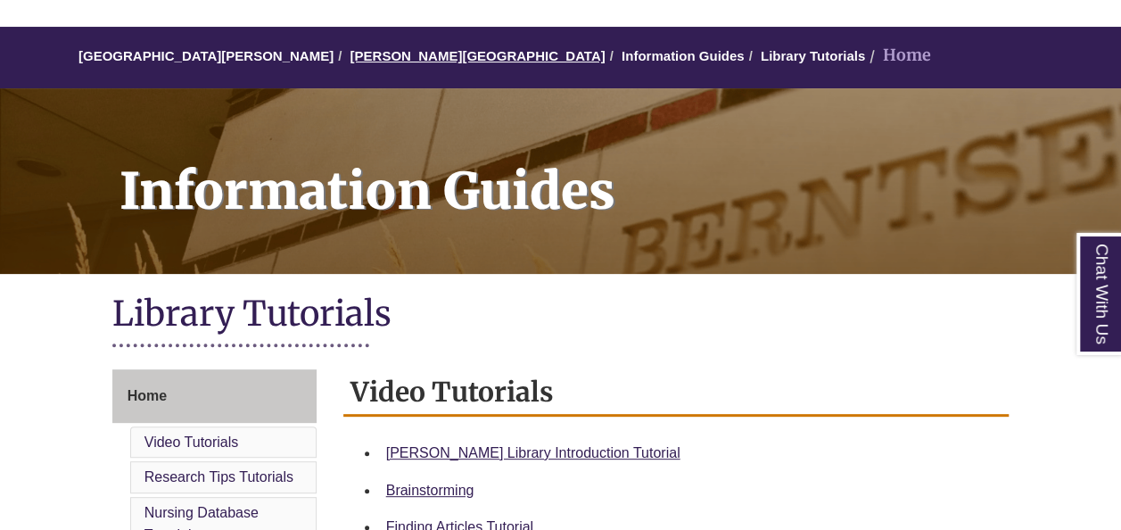 The height and width of the screenshot is (530, 1121). I want to click on span: Home, so click(147, 395).